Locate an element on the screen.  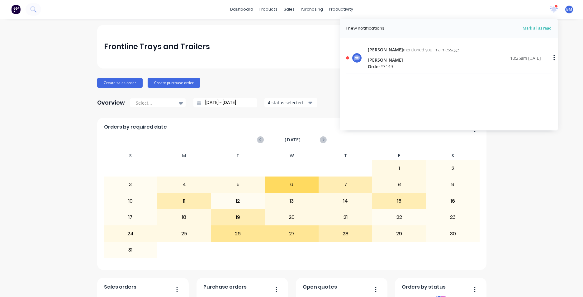
div: Frontline Trays and Trailers is located at coordinates (157, 47).